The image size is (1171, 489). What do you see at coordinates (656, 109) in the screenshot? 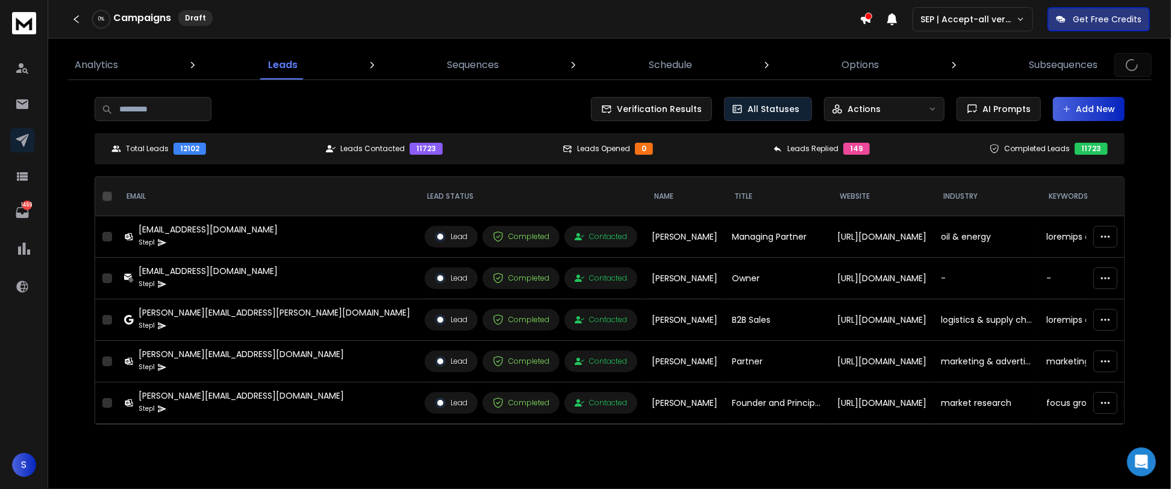
I see `span: Verification Results` at bounding box center [656, 109].